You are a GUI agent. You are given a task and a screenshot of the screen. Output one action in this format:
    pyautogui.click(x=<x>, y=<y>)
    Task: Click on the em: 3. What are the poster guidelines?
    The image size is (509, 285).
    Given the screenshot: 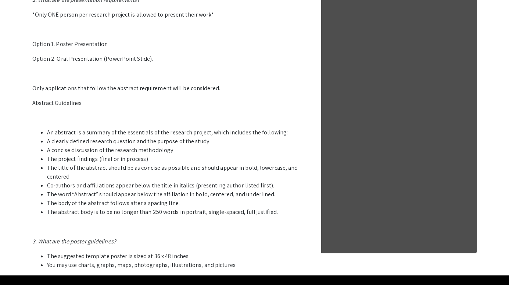 What is the action you would take?
    pyautogui.click(x=74, y=241)
    